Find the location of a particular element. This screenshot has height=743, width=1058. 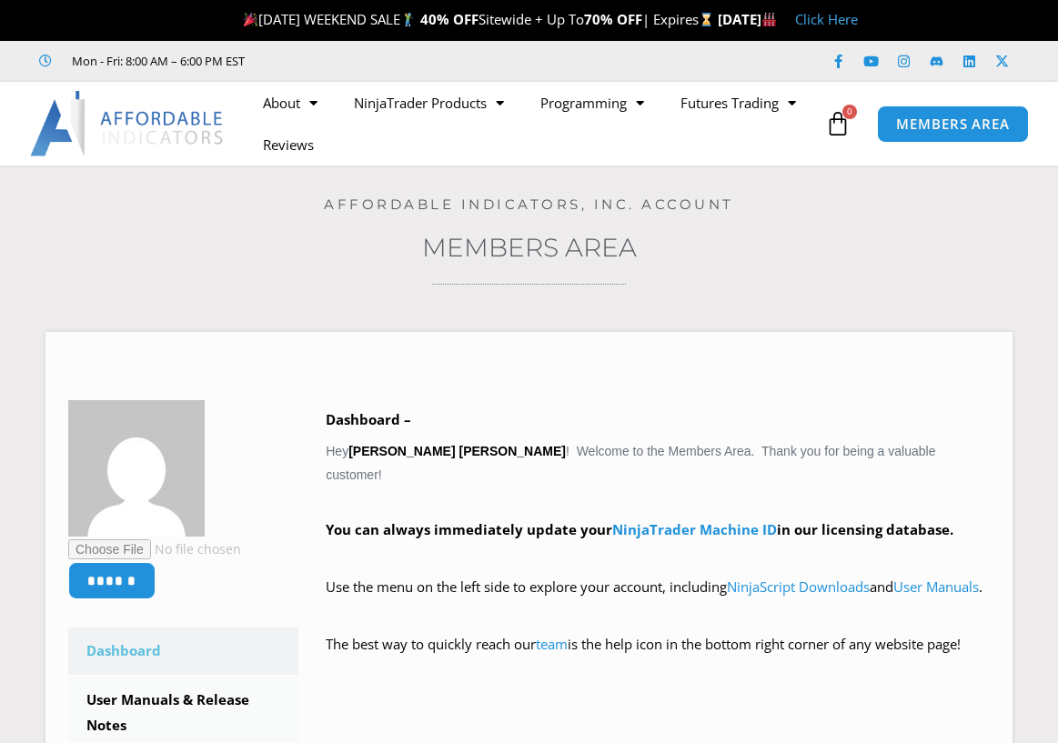

a: Members Area is located at coordinates (530, 247).